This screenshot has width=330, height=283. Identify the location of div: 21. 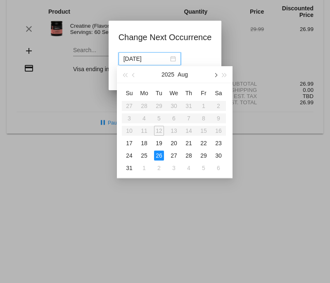
(189, 143).